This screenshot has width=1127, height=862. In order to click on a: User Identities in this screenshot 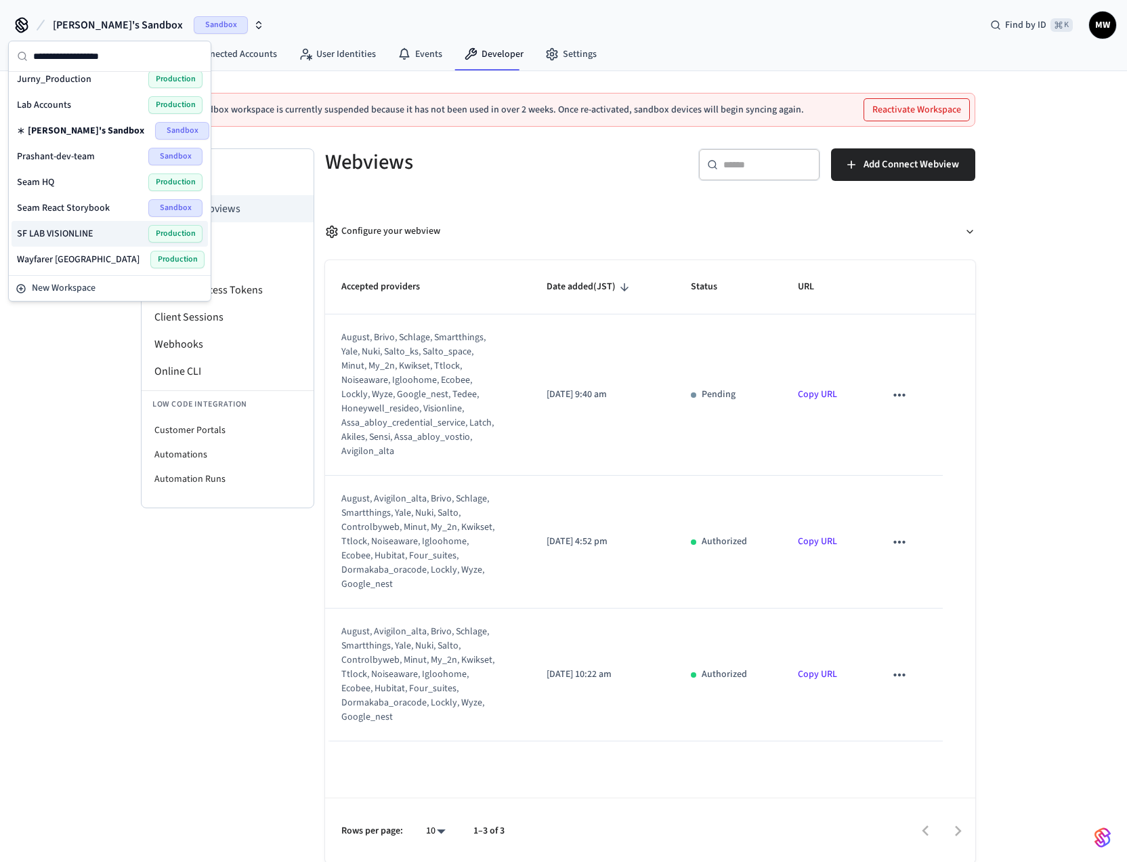, I will do `click(337, 54)`.